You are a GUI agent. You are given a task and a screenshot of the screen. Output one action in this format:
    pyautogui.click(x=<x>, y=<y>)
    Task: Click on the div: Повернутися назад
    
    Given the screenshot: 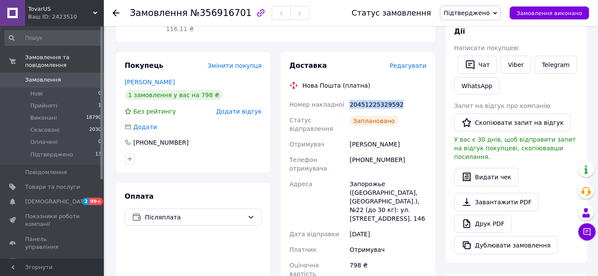 What is the action you would take?
    pyautogui.click(x=116, y=13)
    